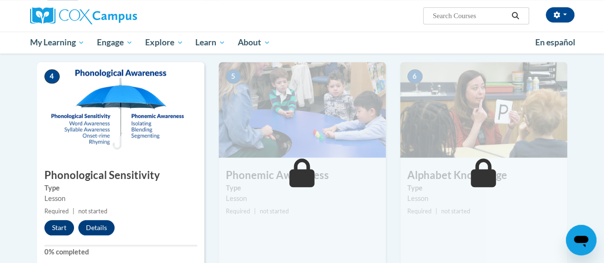 The height and width of the screenshot is (263, 604). What do you see at coordinates (415, 76) in the screenshot?
I see `span: 6` at bounding box center [415, 76].